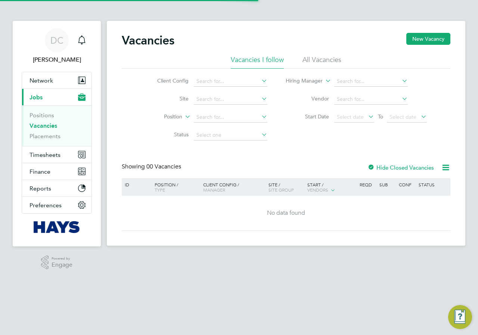  I want to click on div: Reqd, so click(368, 185).